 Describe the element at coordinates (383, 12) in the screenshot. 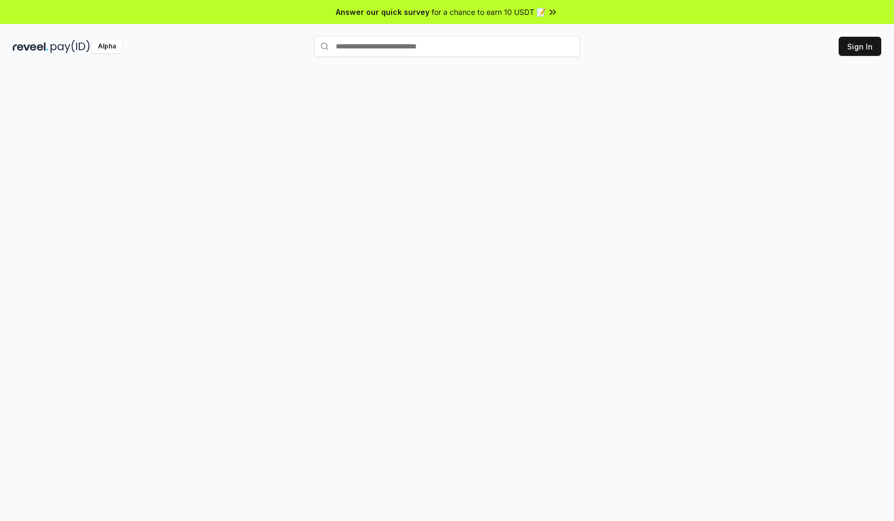

I see `span: Answer our quick survey` at that location.